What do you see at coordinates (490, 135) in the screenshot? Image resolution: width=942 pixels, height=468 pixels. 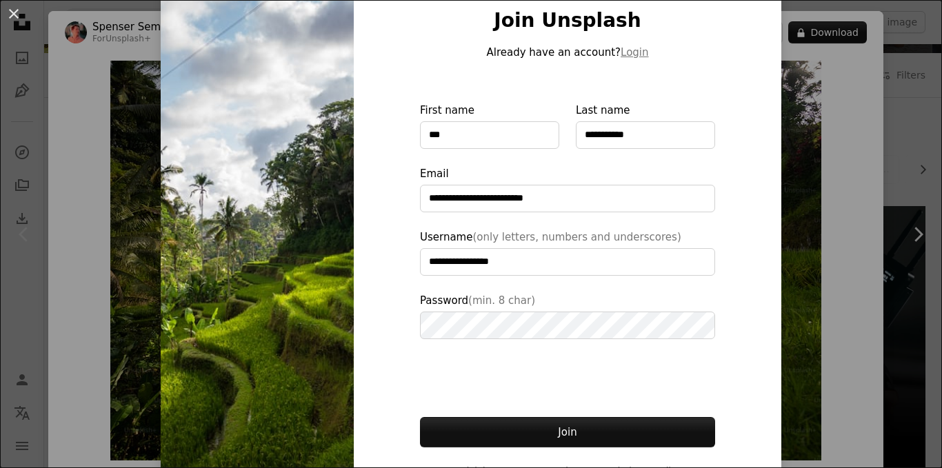 I see `input: First name` at bounding box center [490, 135].